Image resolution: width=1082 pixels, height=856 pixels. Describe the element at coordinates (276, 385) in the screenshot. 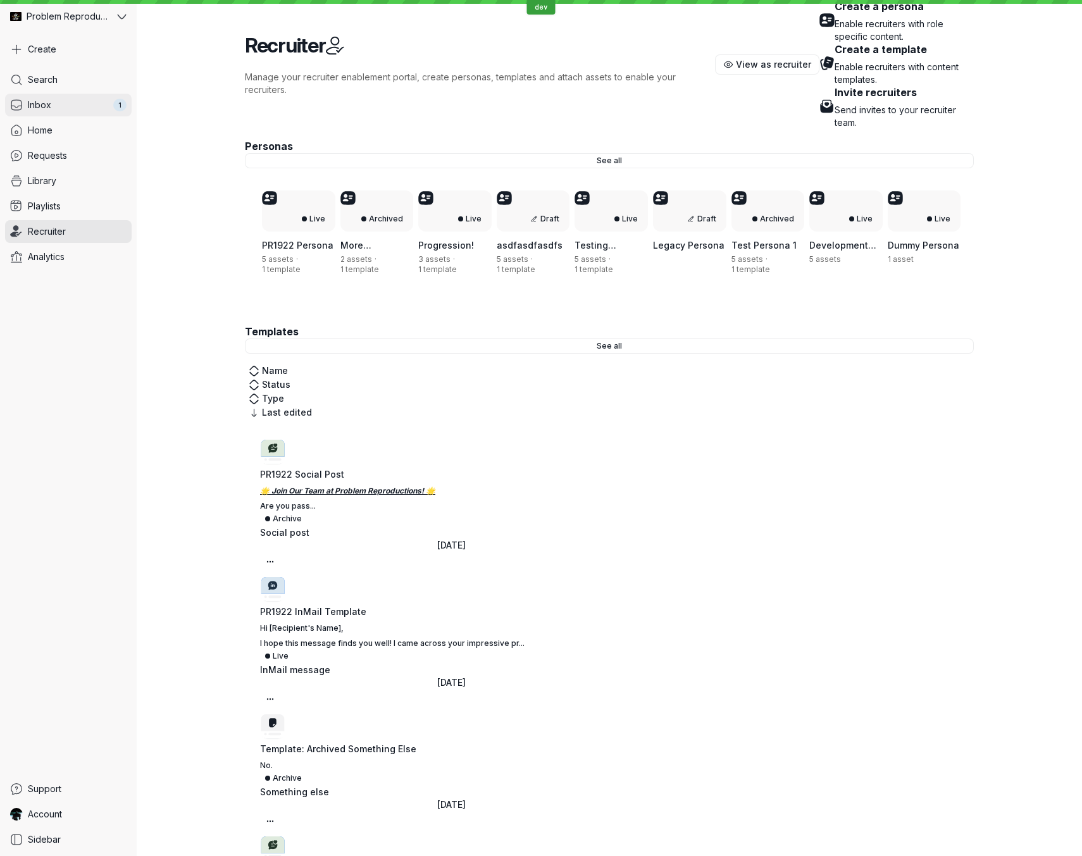

I see `span: Status` at that location.